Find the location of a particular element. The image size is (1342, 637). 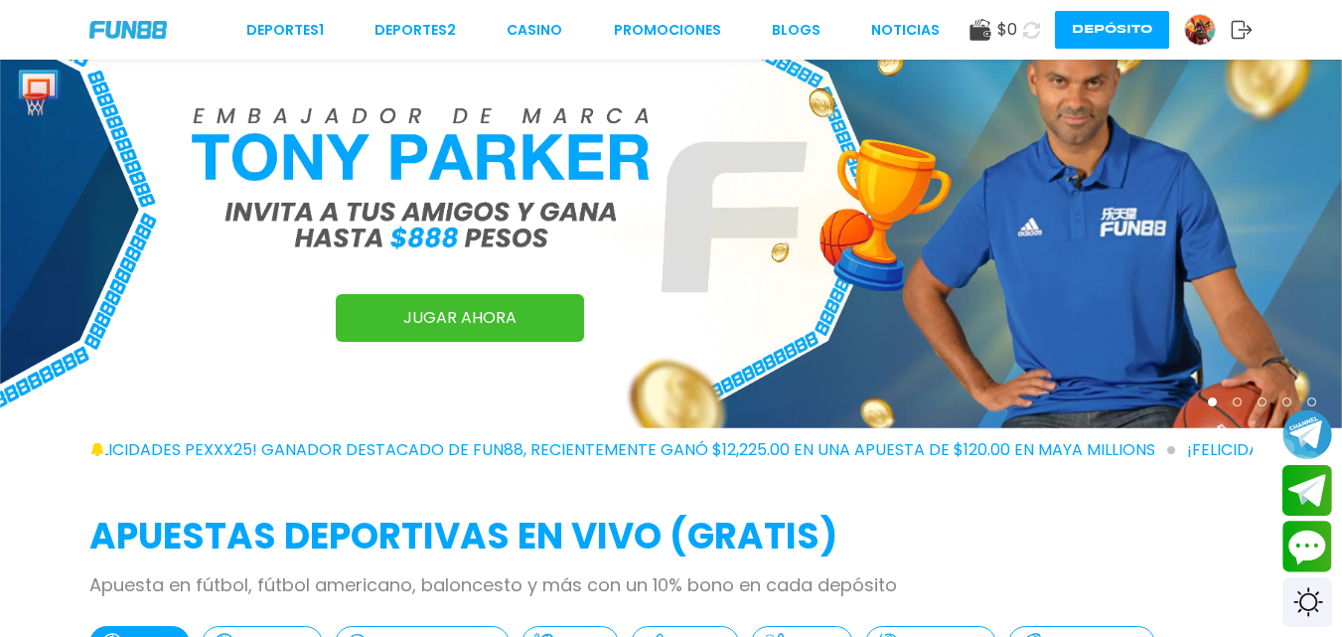

p: Apuesta en fútbol, fútbol americano, baloncesto y más con un 10% bono en cada depósito is located at coordinates (670, 584).